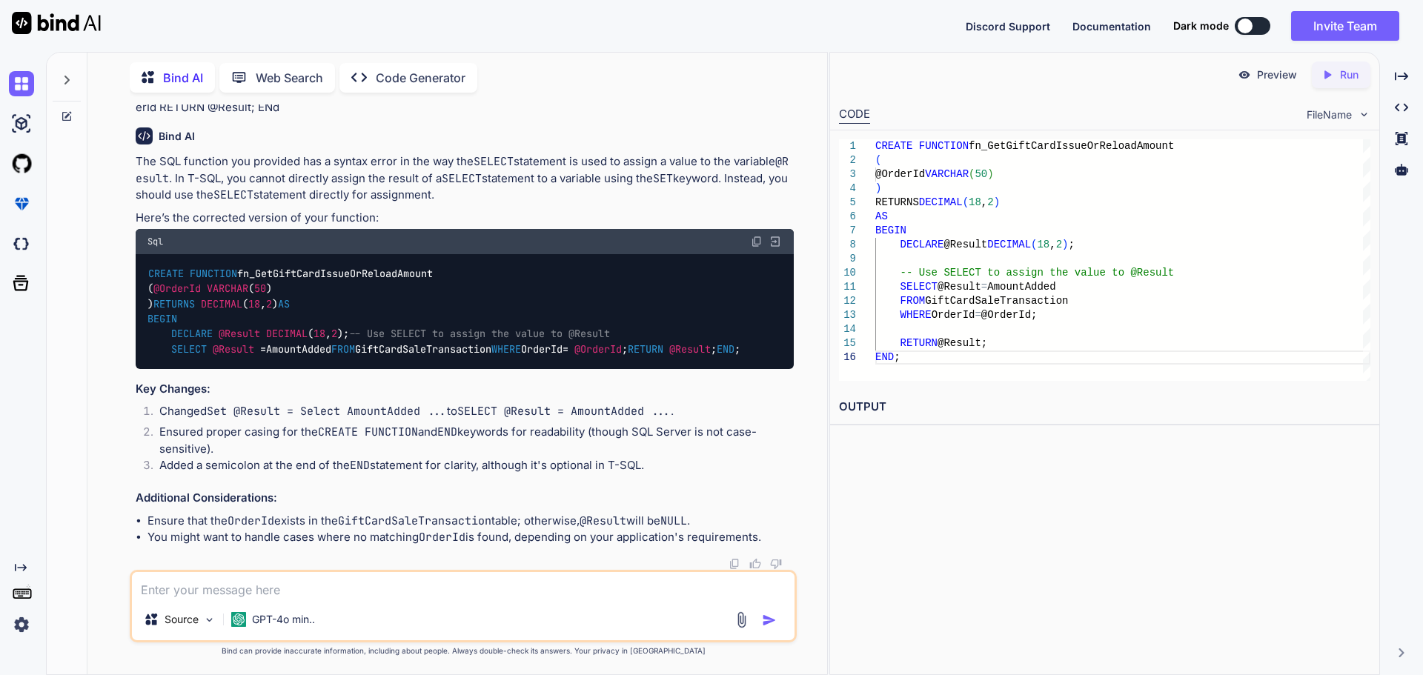 This screenshot has width=1423, height=675. I want to click on h3: Key Changes:, so click(465, 389).